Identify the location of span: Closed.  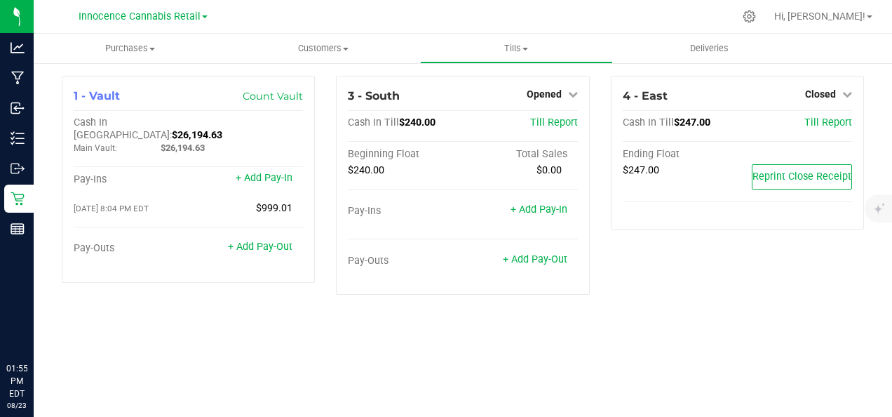
(821, 94).